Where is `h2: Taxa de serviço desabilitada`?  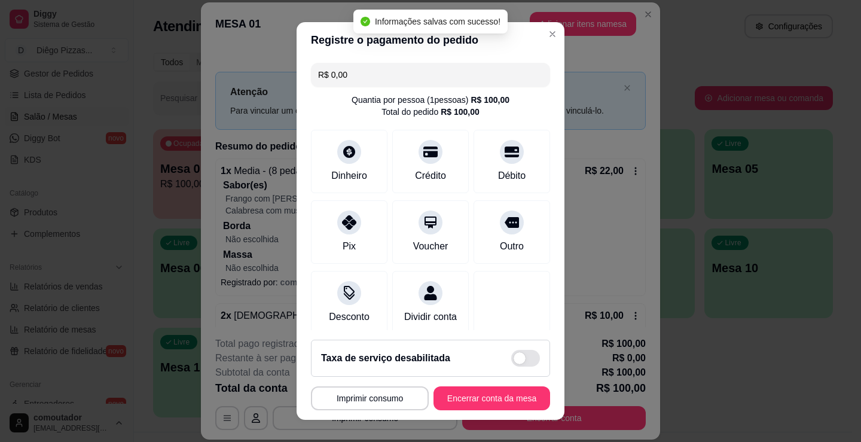
h2: Taxa de serviço desabilitada is located at coordinates (386, 358).